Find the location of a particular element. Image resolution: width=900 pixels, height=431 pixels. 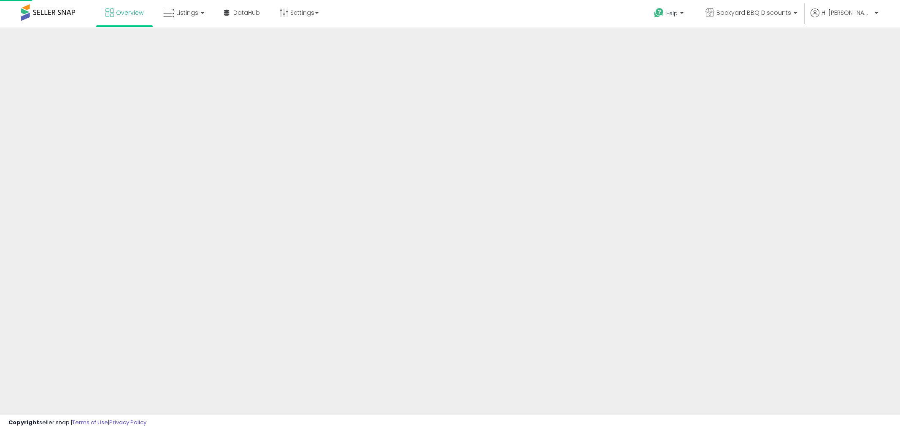

span: Listings is located at coordinates (187, 13).